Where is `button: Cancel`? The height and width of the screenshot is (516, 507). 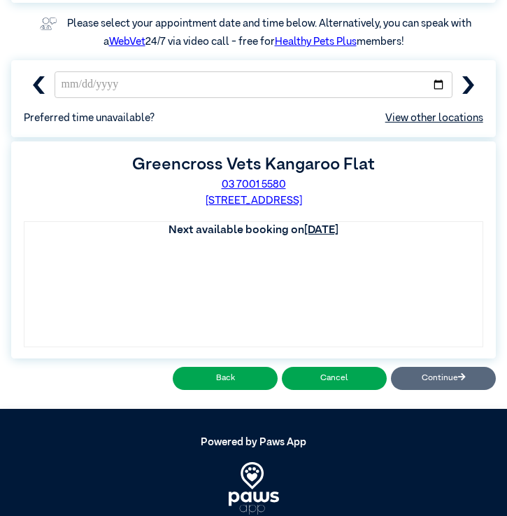 button: Cancel is located at coordinates (335, 378).